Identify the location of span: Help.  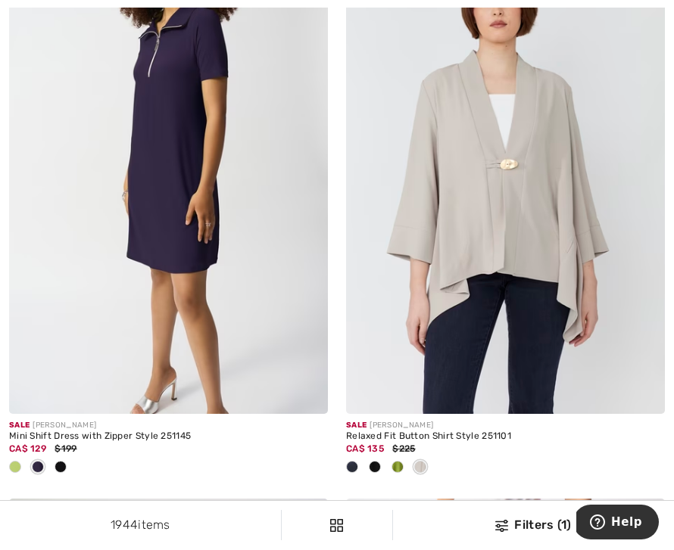
(50, 17).